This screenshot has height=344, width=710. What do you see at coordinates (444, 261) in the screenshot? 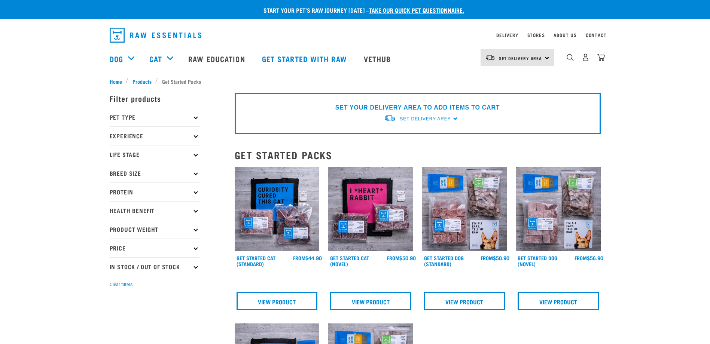
I see `a: Get Started Dog (Standard)` at bounding box center [444, 261].